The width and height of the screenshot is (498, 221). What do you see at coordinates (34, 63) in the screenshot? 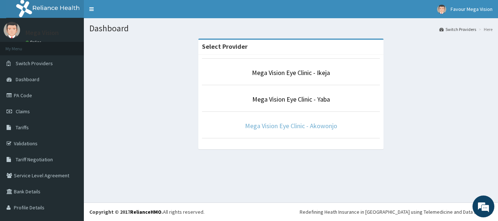
I see `span: Switch Providers` at bounding box center [34, 63].